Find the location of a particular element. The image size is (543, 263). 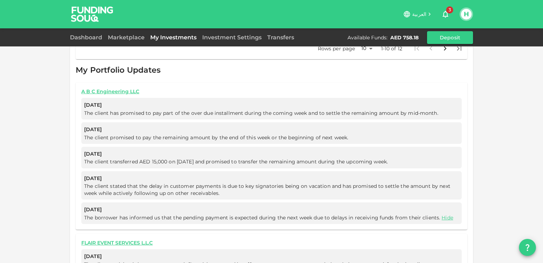

a: My Investments is located at coordinates (173, 37).